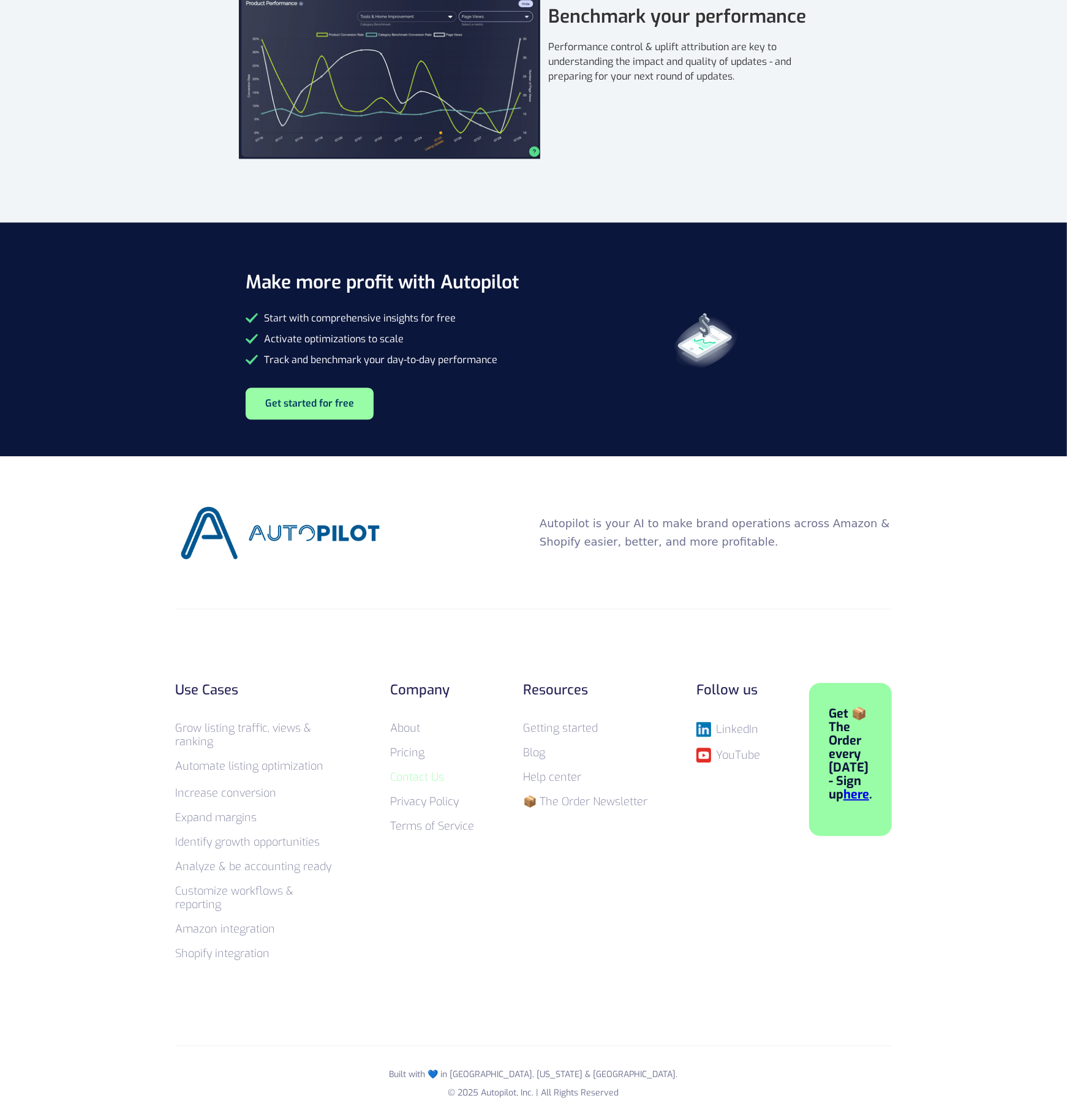 This screenshot has width=1067, height=1120. Describe the element at coordinates (432, 690) in the screenshot. I see `div: Company` at that location.